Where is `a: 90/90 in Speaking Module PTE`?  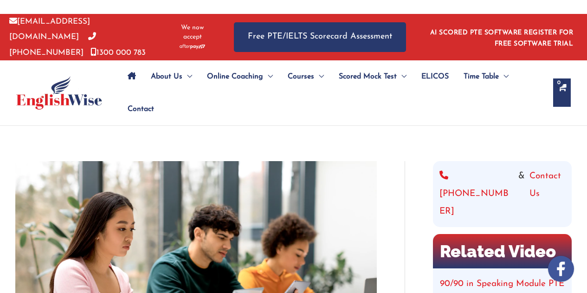 a: 90/90 in Speaking Module PTE is located at coordinates (502, 283).